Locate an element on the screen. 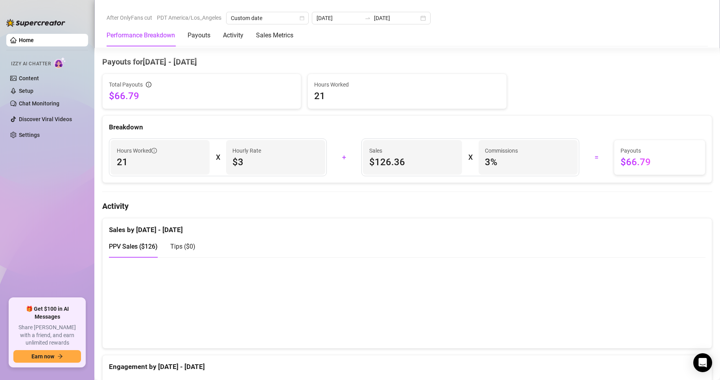  span: Payouts is located at coordinates (659, 151).